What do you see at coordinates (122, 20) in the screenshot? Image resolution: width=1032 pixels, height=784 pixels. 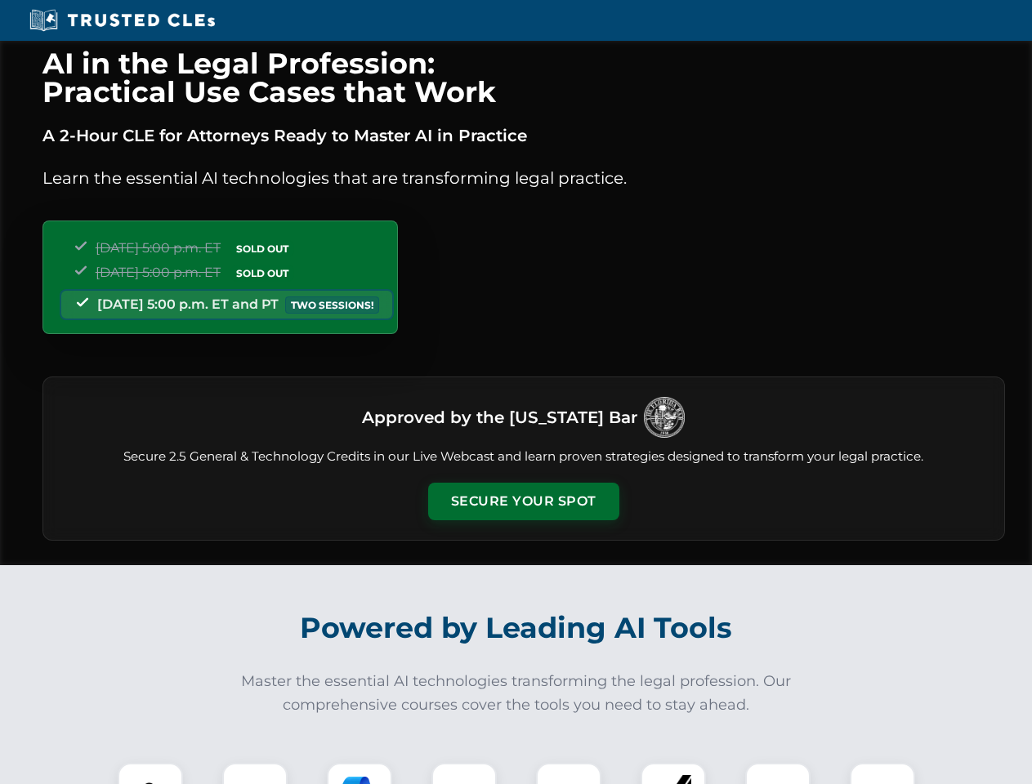 I see `img: Trusted CLEs` at bounding box center [122, 20].